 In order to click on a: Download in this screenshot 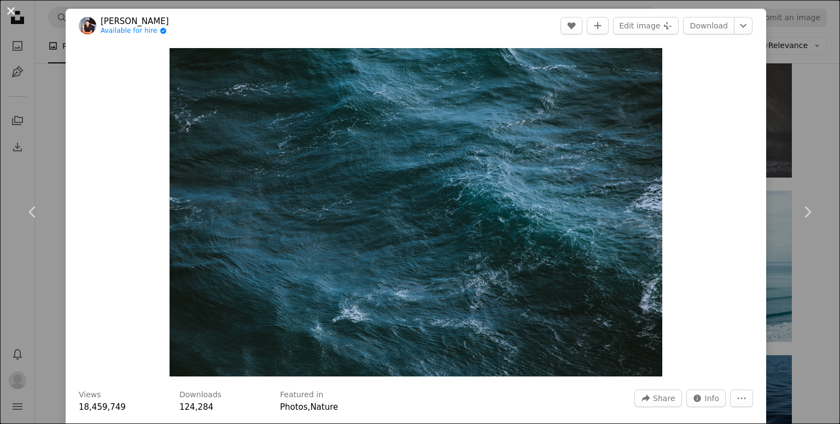, I will do `click(709, 26)`.